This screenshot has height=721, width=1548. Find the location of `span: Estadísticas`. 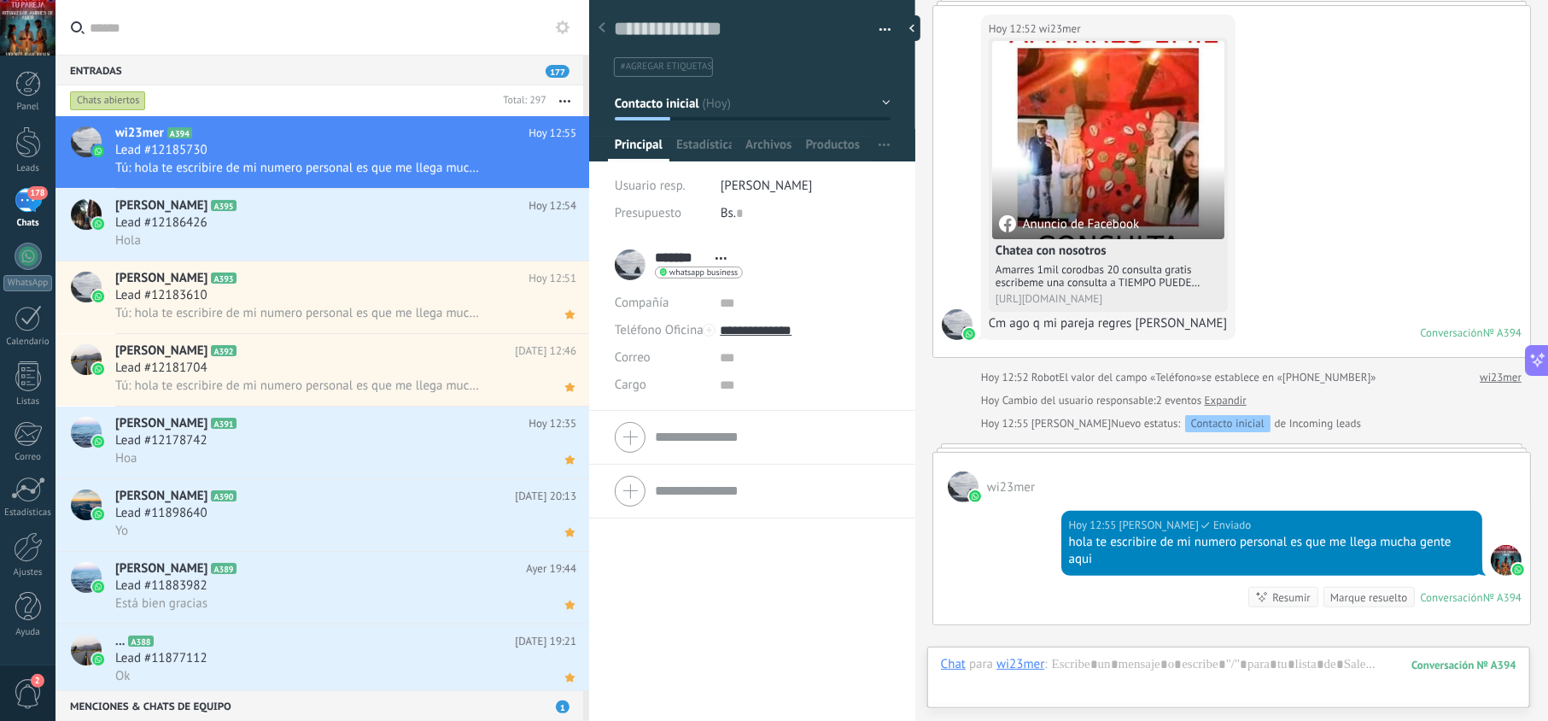

span: Estadísticas is located at coordinates (704, 149).